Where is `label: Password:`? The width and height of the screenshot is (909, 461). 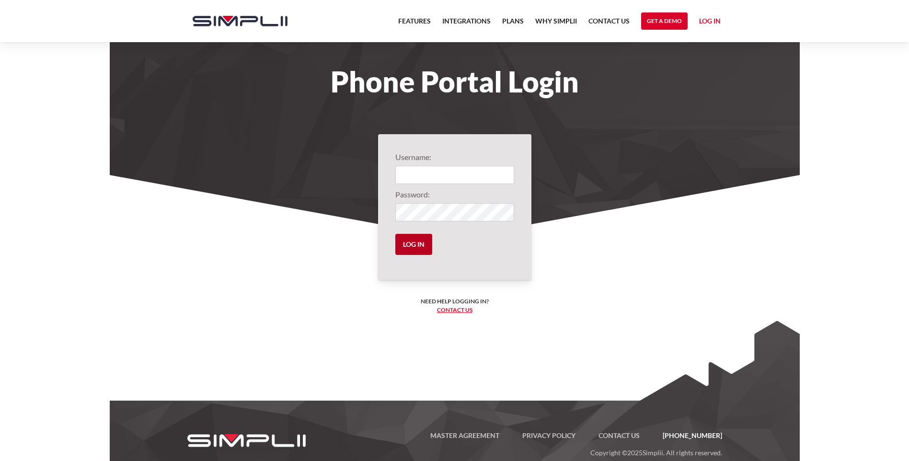
label: Password: is located at coordinates (455, 195).